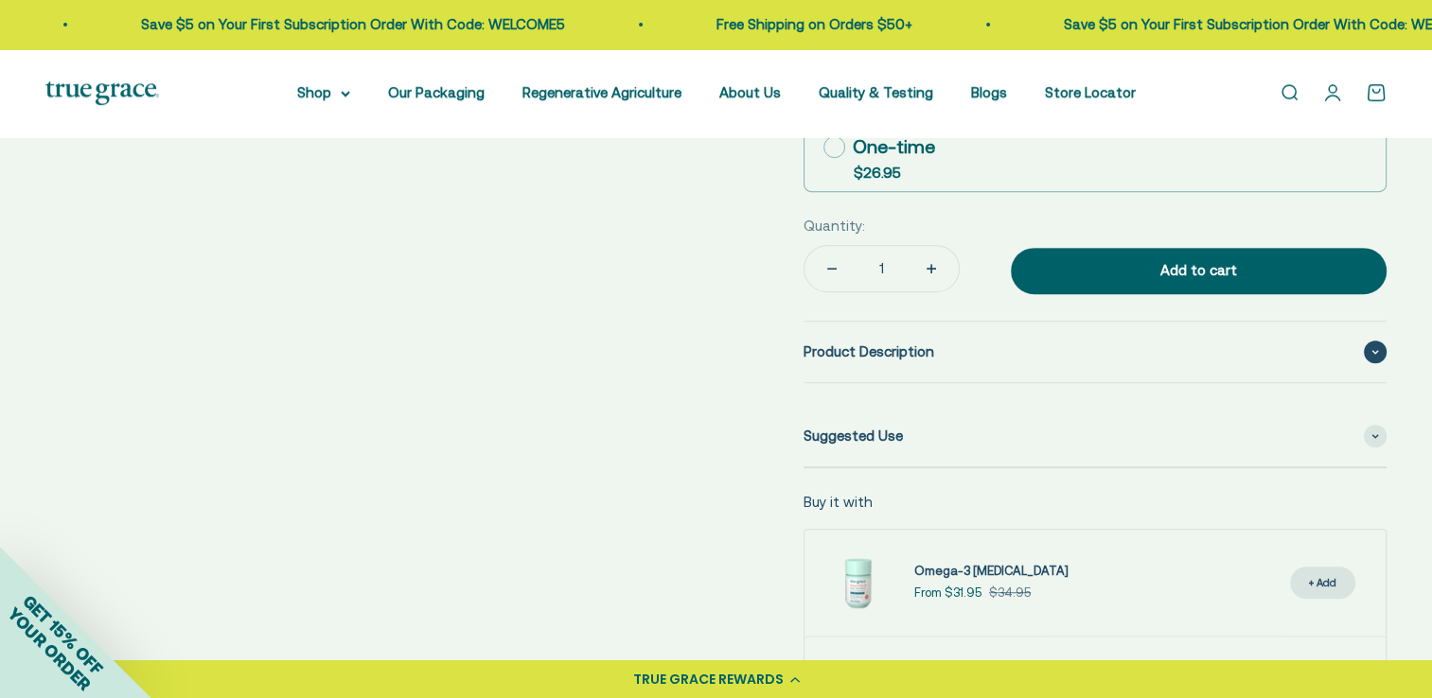 This screenshot has width=1432, height=698. What do you see at coordinates (1198, 272) in the screenshot?
I see `button: Add to cart` at bounding box center [1198, 272].